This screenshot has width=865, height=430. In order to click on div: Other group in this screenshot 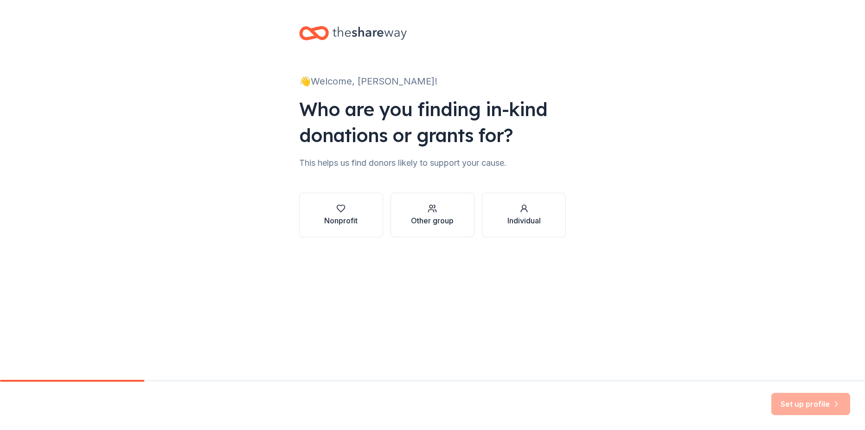, I will do `click(432, 220)`.